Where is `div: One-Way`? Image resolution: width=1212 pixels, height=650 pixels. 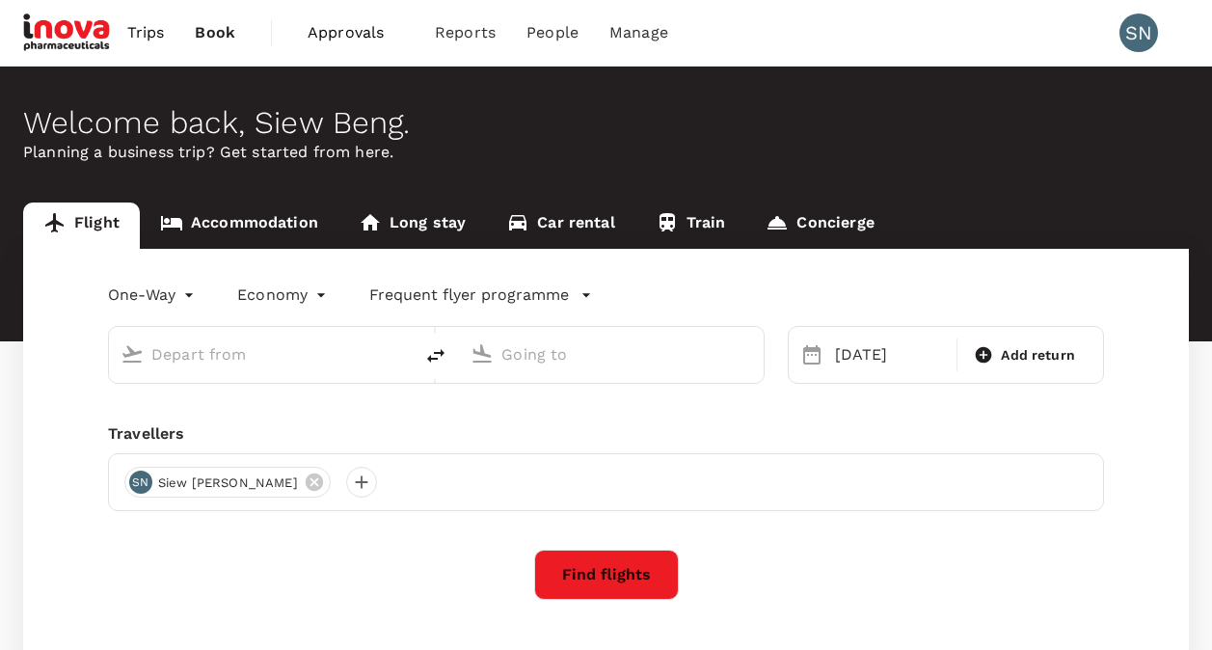
div: One-Way is located at coordinates (153, 295).